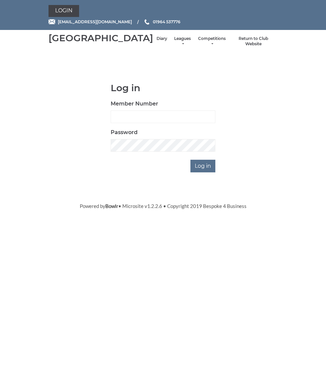 The width and height of the screenshot is (326, 386). Describe the element at coordinates (254, 41) in the screenshot. I see `a: Return to Club Website` at that location.